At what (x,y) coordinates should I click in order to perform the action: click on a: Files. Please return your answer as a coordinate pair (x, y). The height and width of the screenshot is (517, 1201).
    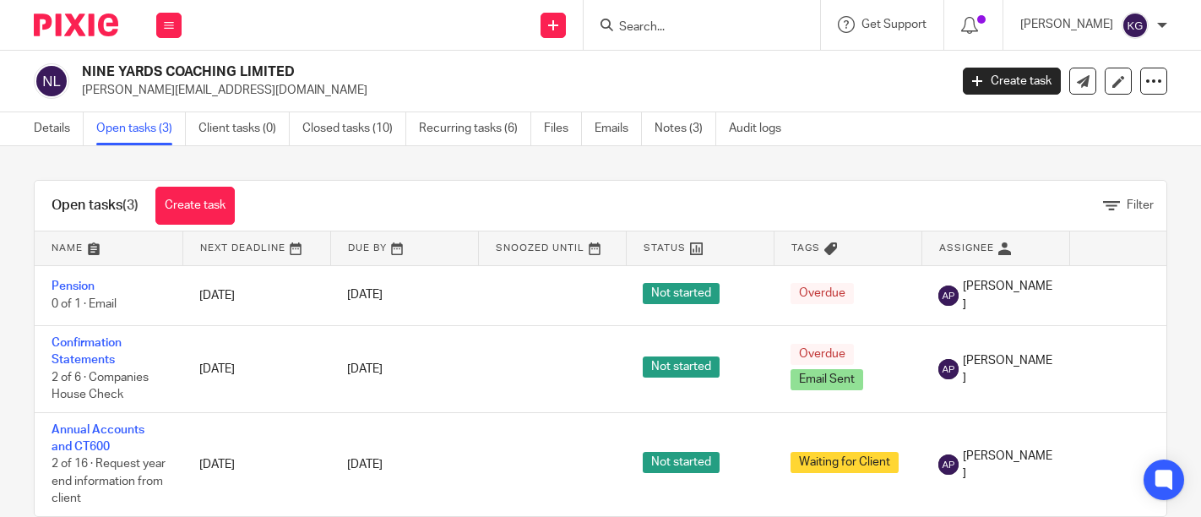
    Looking at the image, I should click on (563, 128).